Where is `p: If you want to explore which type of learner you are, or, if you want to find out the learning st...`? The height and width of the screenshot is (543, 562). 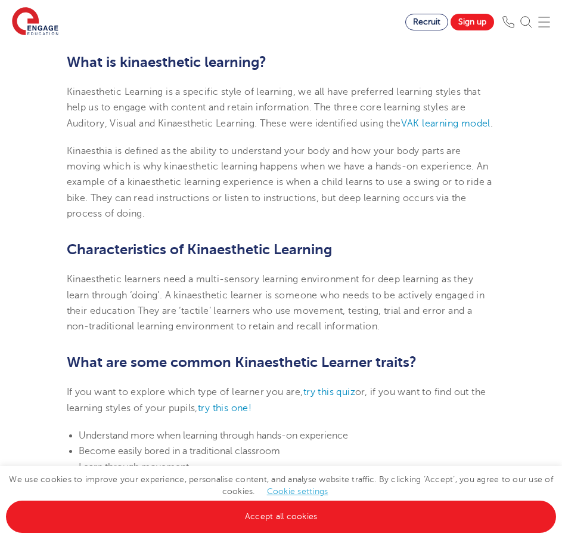
p: If you want to explore which type of learner you are, or, if you want to find out the learning st... is located at coordinates (281, 399).